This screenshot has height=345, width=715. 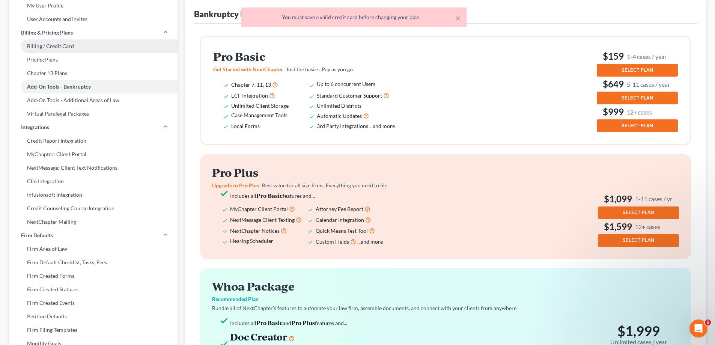 What do you see at coordinates (93, 73) in the screenshot?
I see `a: Chapter 13 Plans` at bounding box center [93, 73].